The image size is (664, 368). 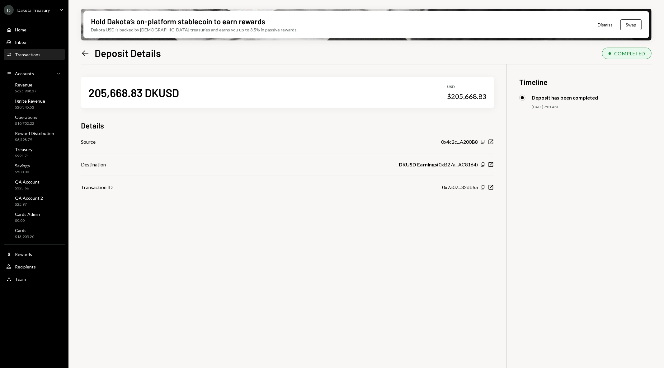 What do you see at coordinates (25, 230) in the screenshot?
I see `div: Cards` at bounding box center [25, 230].